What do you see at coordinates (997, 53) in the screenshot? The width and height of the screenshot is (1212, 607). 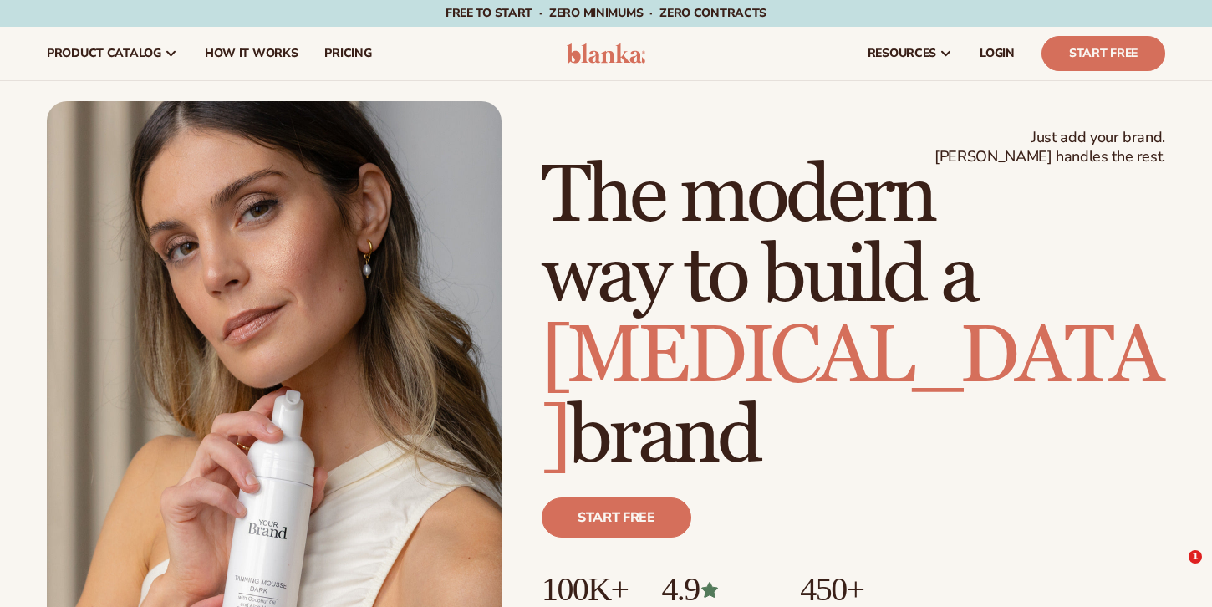 I see `a: LOGIN` at bounding box center [997, 53].